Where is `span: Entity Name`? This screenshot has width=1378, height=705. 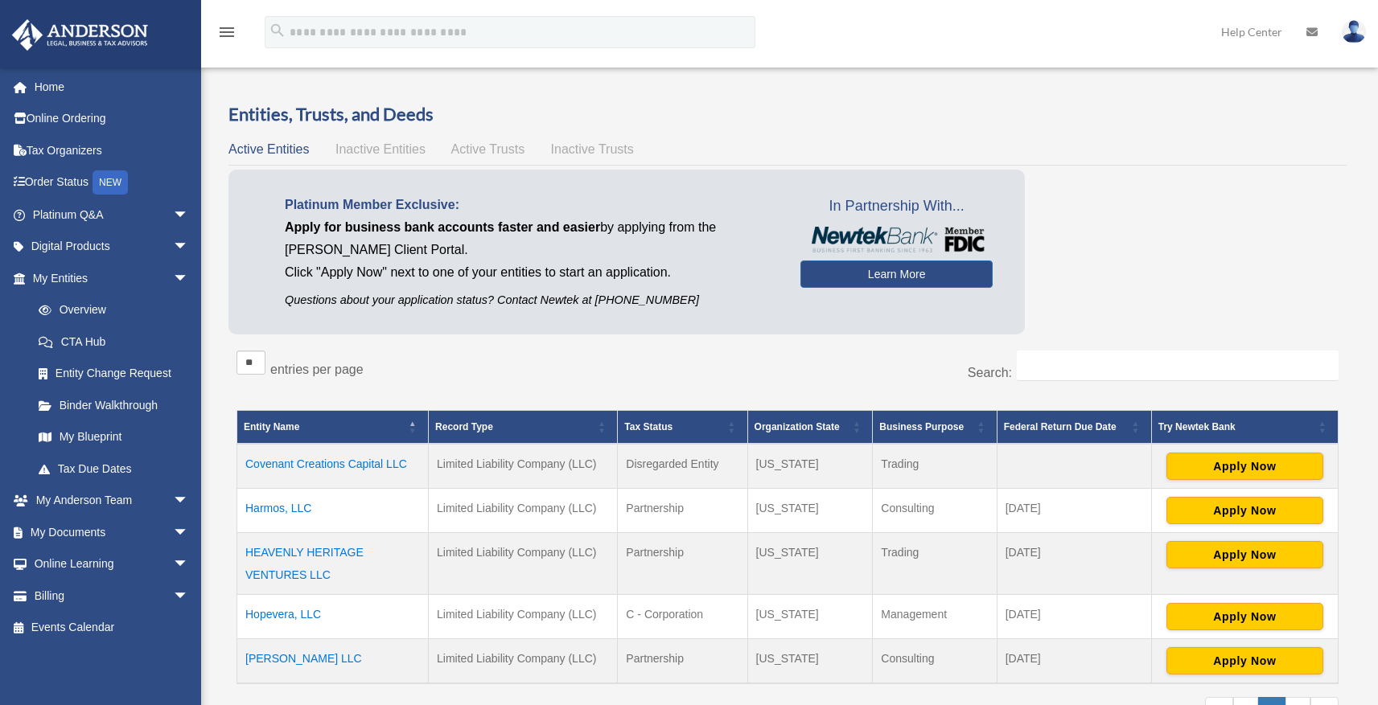 span: Entity Name is located at coordinates (271, 427).